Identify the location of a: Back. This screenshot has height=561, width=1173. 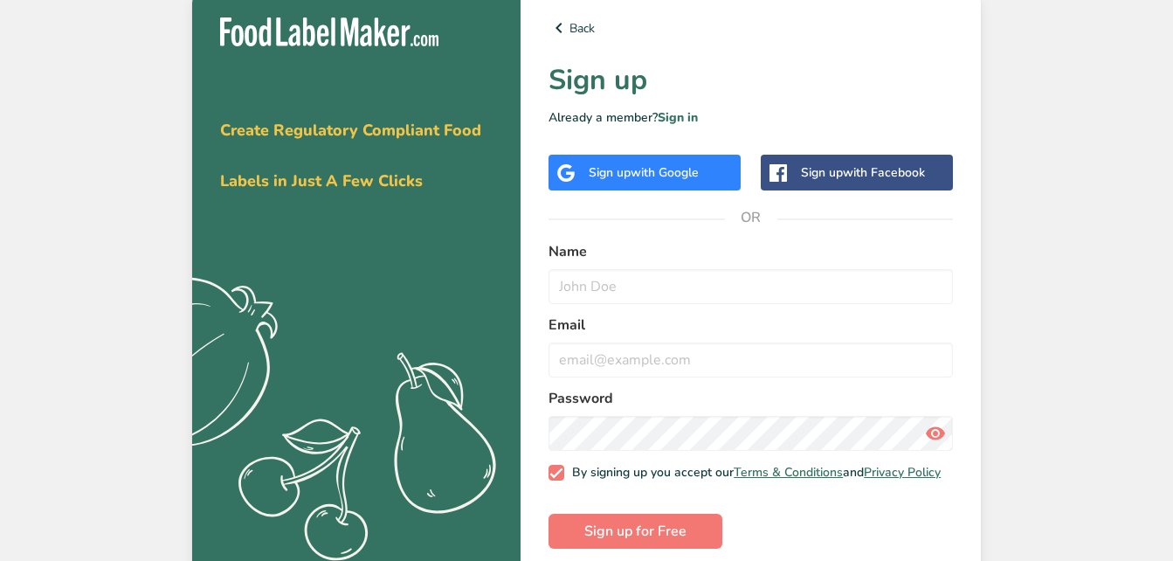
(750, 28).